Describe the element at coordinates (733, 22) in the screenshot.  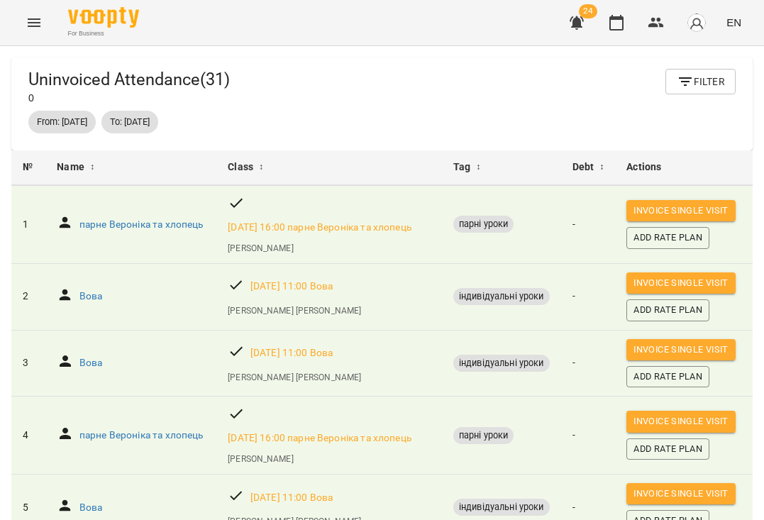
I see `span: EN` at that location.